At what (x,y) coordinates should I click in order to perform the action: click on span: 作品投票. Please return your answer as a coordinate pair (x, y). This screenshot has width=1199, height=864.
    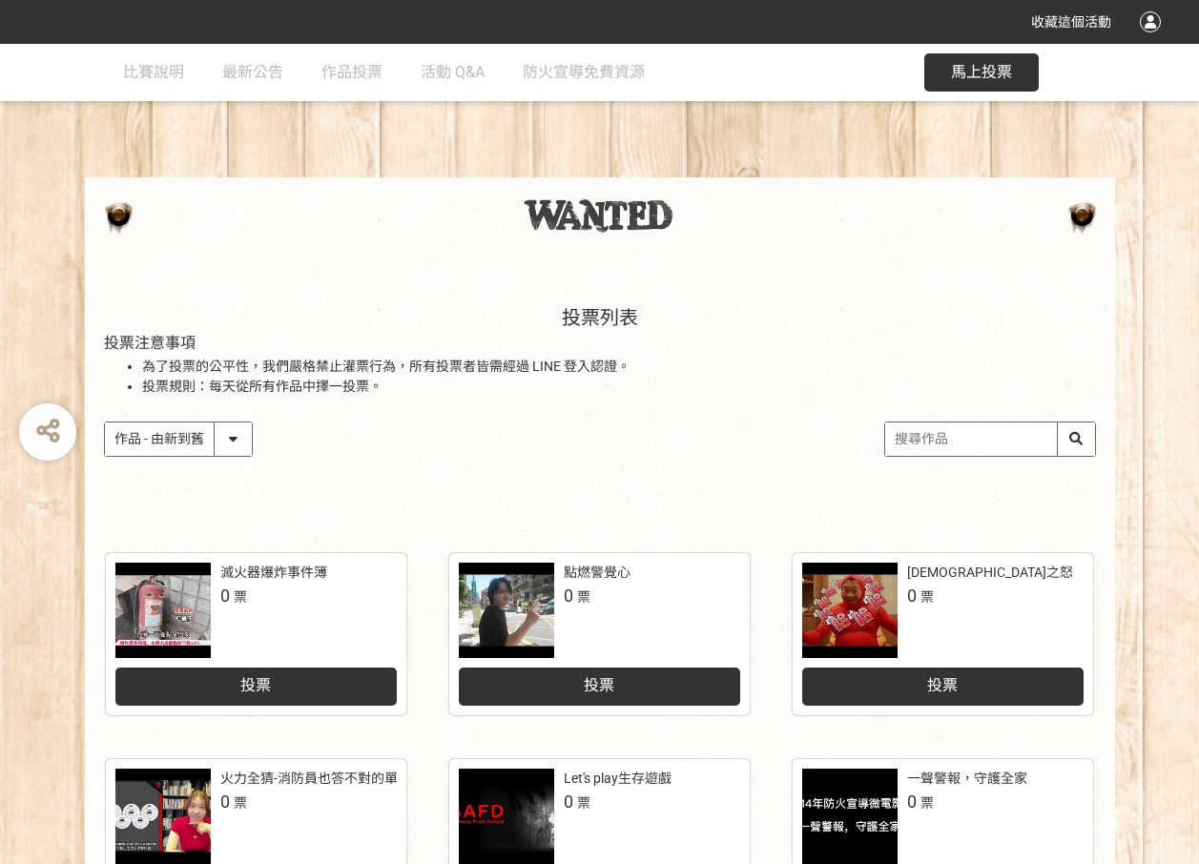
    Looking at the image, I should click on (352, 72).